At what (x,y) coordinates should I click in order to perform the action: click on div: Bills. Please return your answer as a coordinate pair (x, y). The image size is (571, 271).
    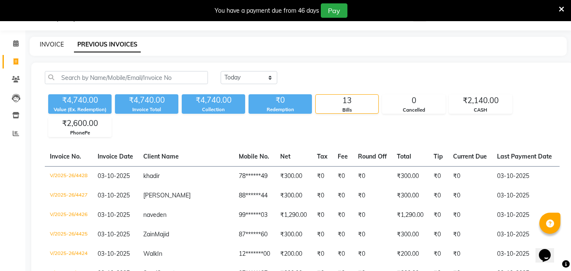
    Looking at the image, I should click on (347, 110).